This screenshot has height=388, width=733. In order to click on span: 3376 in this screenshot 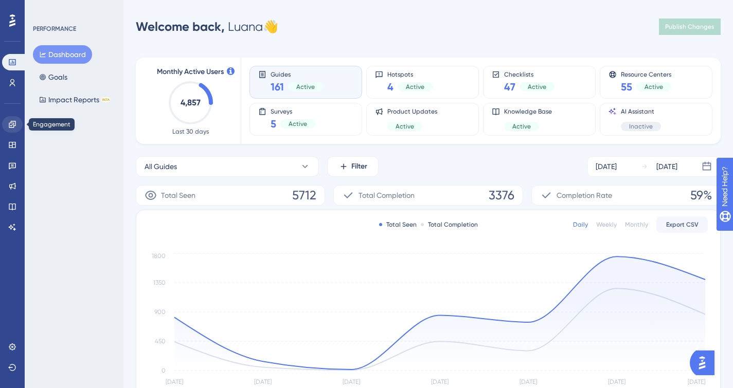, I will do `click(502, 195)`.